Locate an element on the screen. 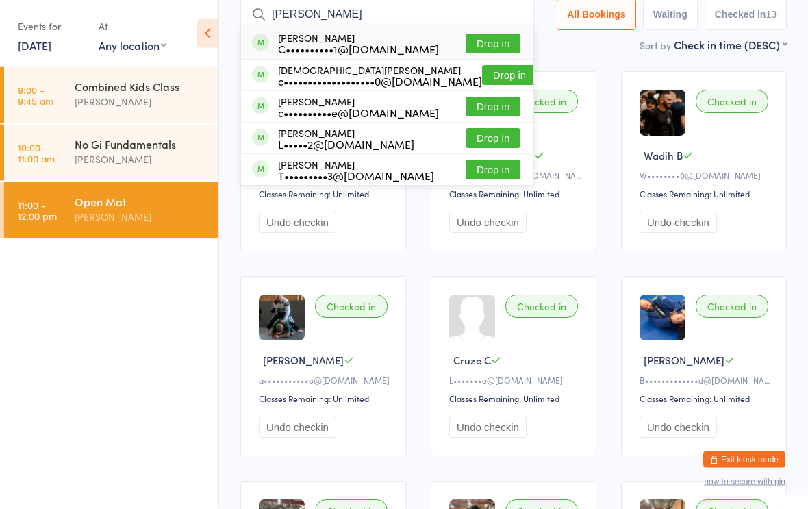 This screenshot has width=808, height=509. div: Combined Kids Class is located at coordinates (140, 86).